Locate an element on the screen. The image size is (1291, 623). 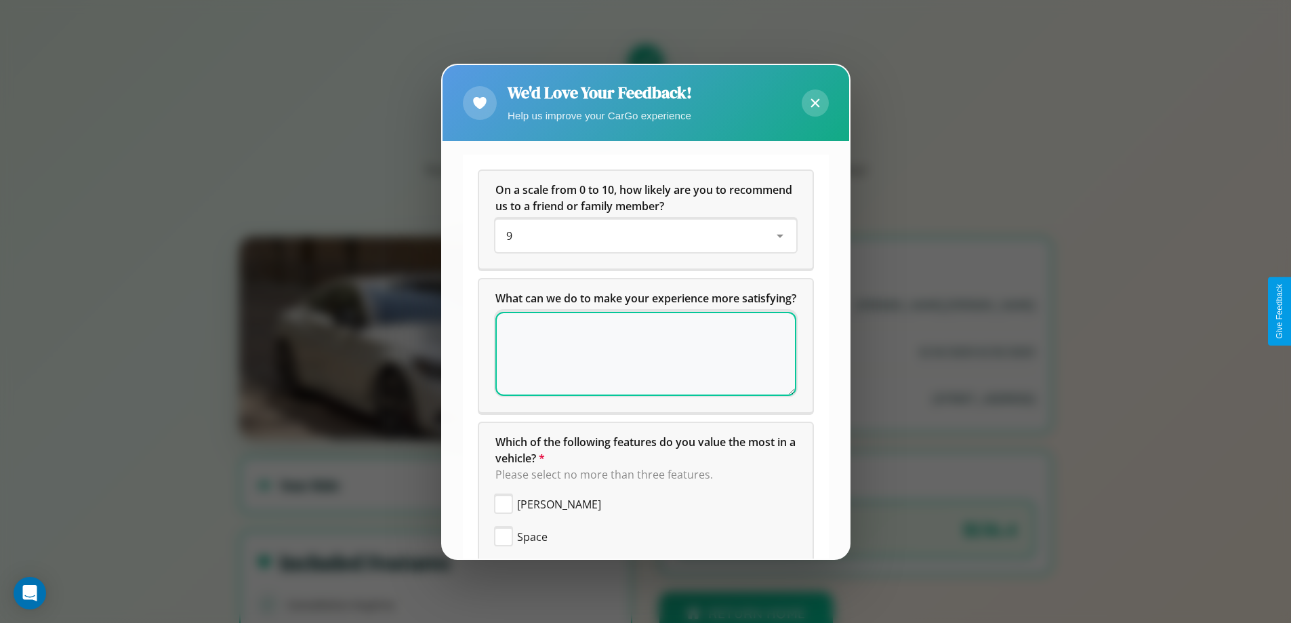
p: Help us improve your CarGo experience is located at coordinates (600, 115).